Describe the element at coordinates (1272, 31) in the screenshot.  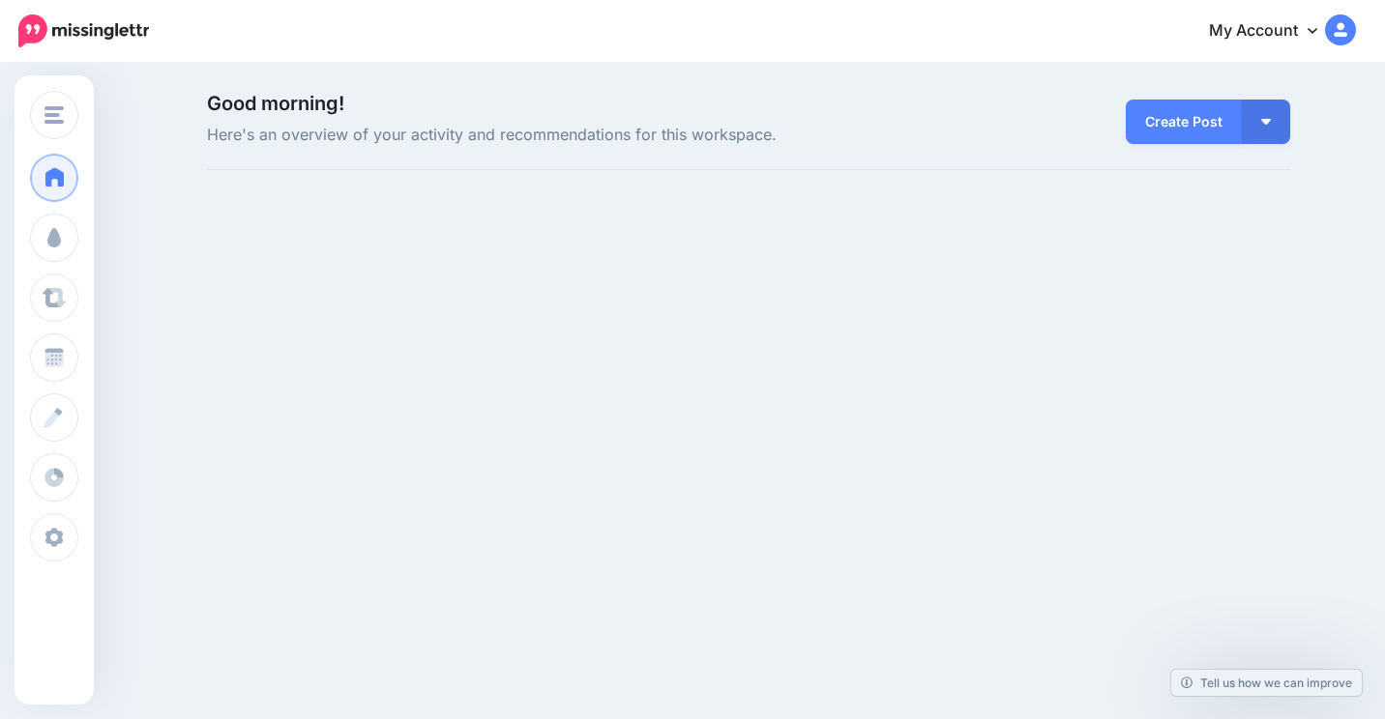
I see `a: My Account` at that location.